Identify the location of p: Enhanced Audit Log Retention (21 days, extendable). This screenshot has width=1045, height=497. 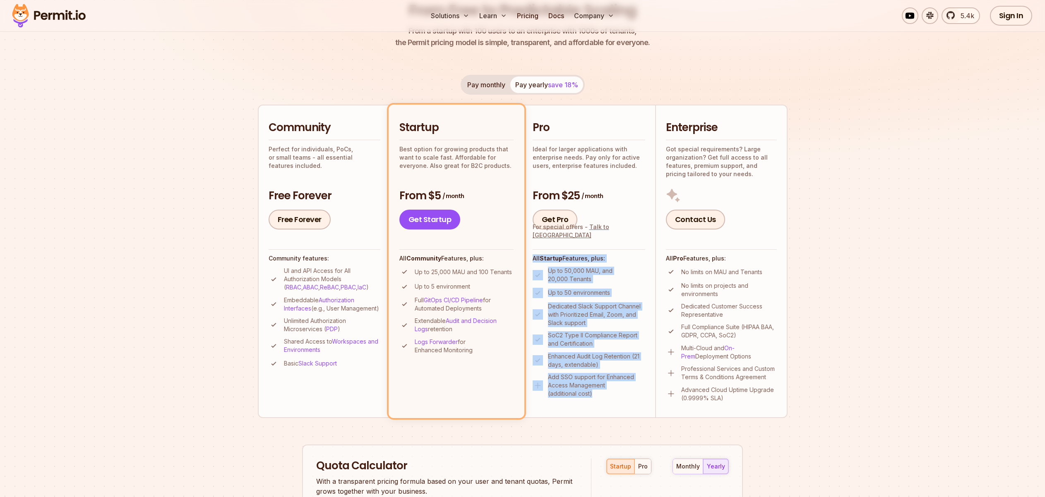
(596, 361).